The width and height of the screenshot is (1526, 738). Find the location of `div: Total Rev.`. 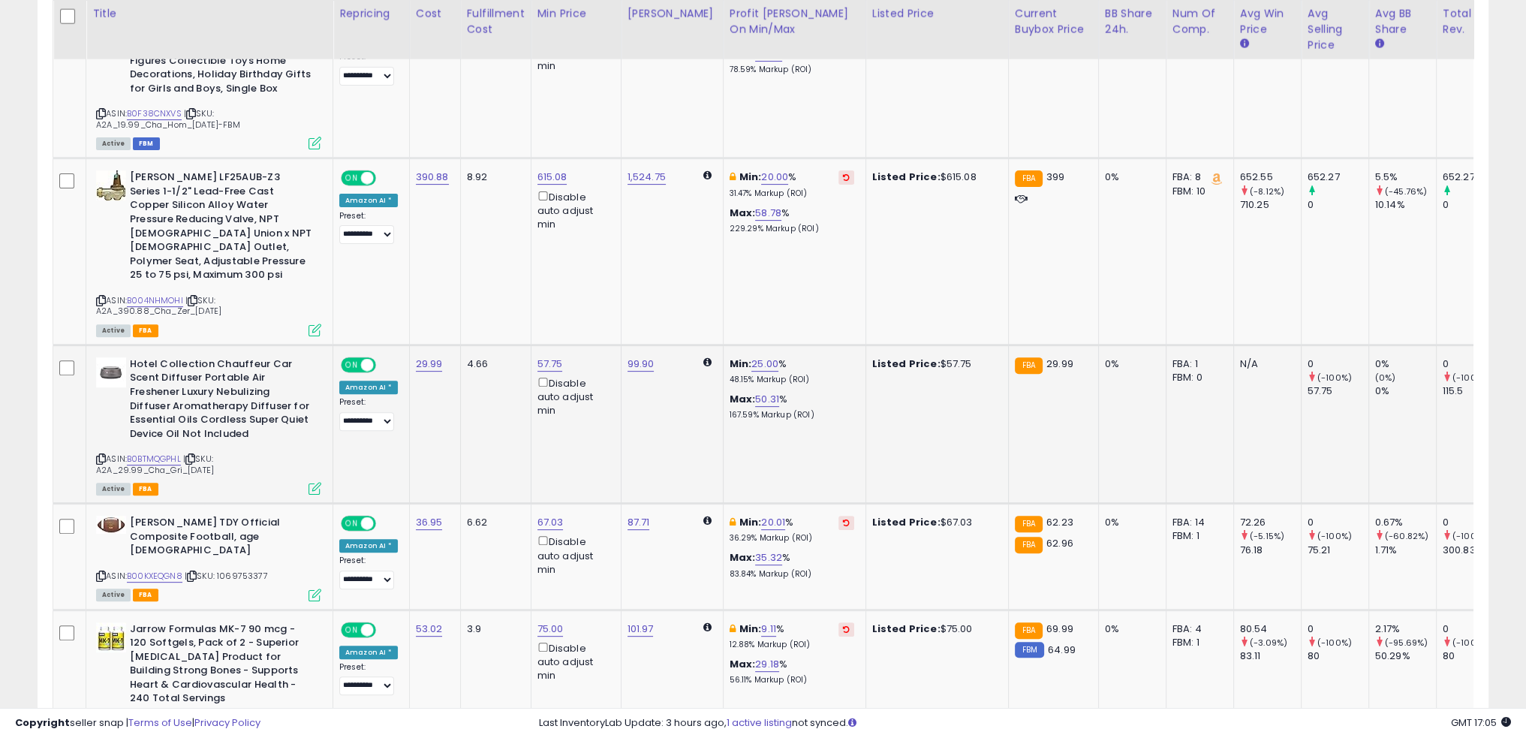

div: Total Rev. is located at coordinates (1470, 22).